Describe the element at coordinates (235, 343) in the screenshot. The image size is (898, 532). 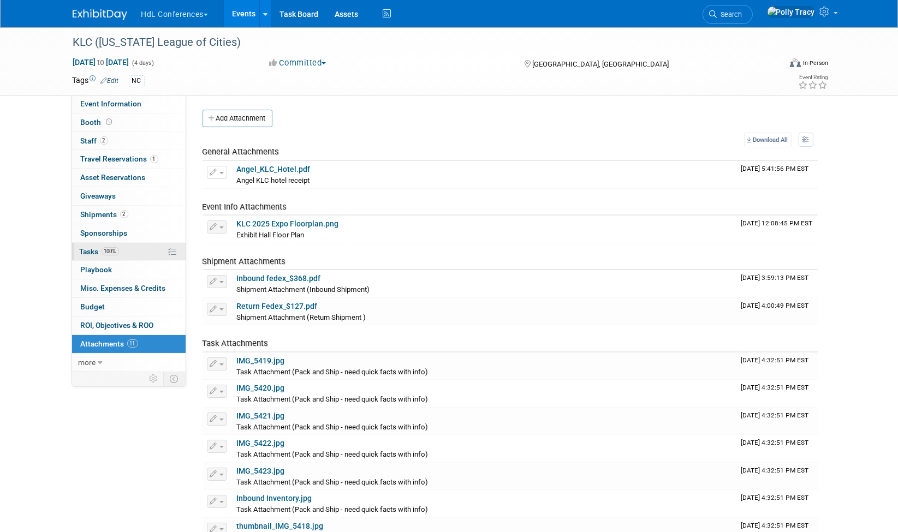
I see `span: Task Attachments` at that location.